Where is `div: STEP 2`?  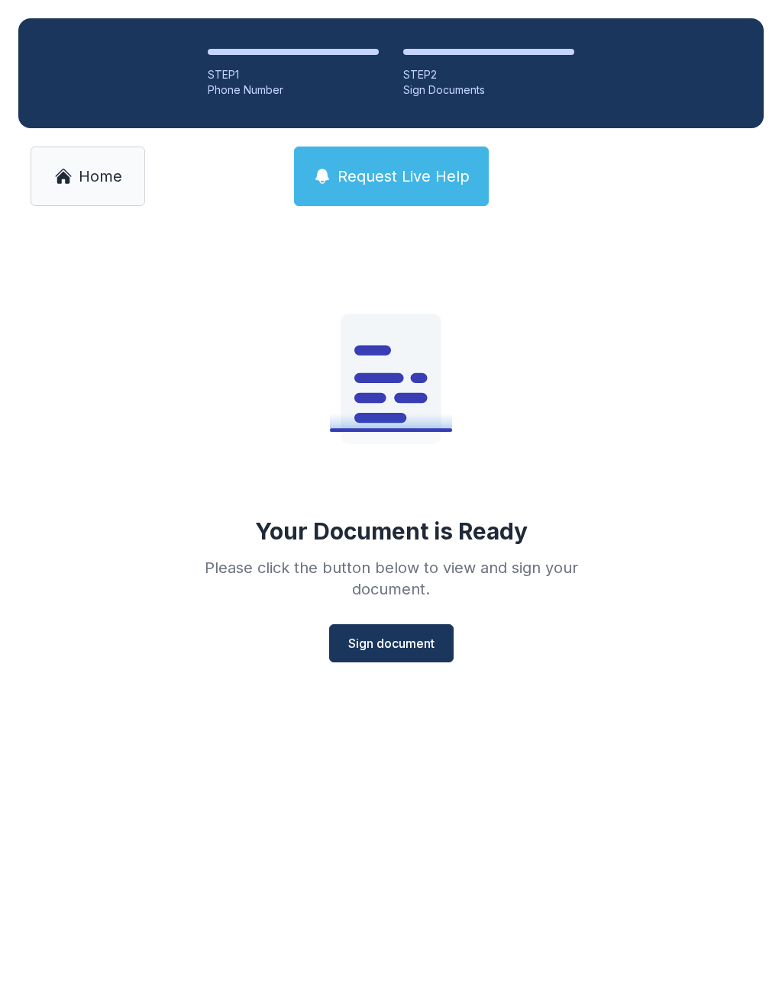
div: STEP 2 is located at coordinates (489, 75).